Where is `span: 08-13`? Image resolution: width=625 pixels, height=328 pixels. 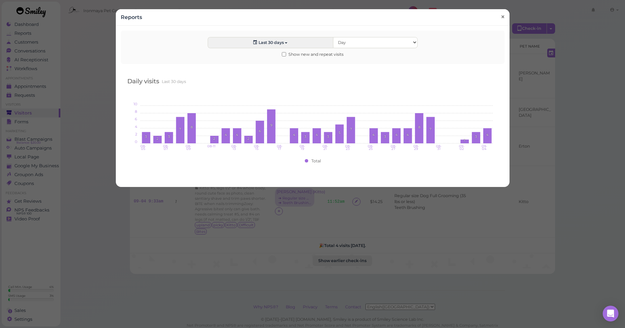
span: 08-13 is located at coordinates (234, 147).